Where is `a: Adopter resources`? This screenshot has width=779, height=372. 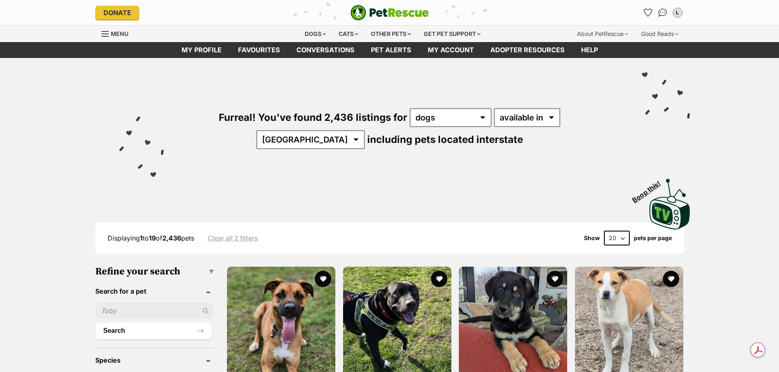
a: Adopter resources is located at coordinates (527, 50).